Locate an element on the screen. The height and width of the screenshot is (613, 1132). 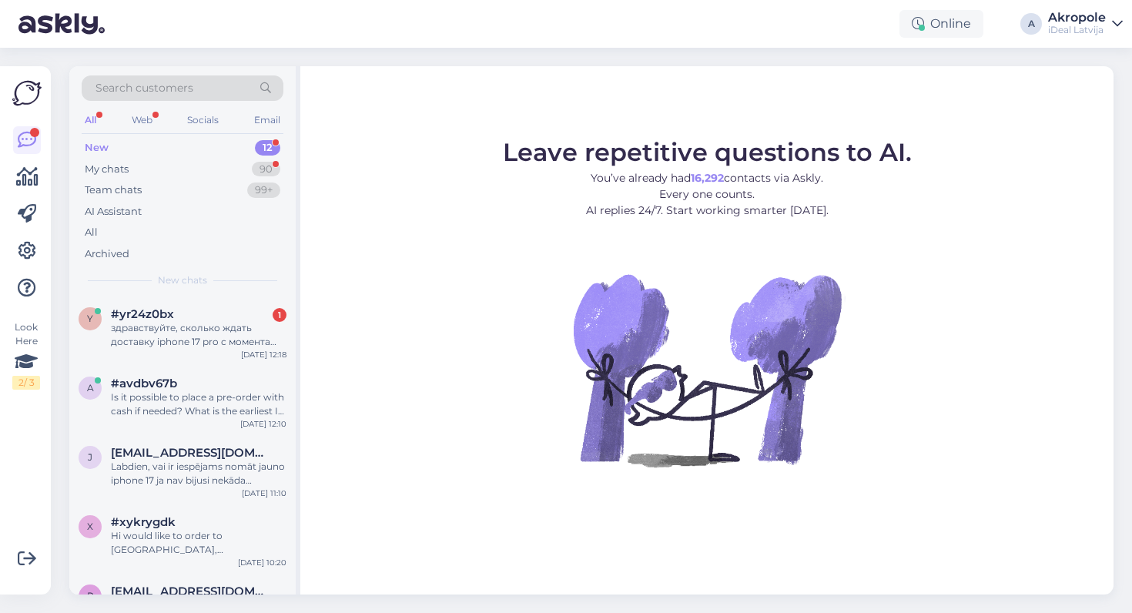
div: iDeal Latvija is located at coordinates (1077, 30).